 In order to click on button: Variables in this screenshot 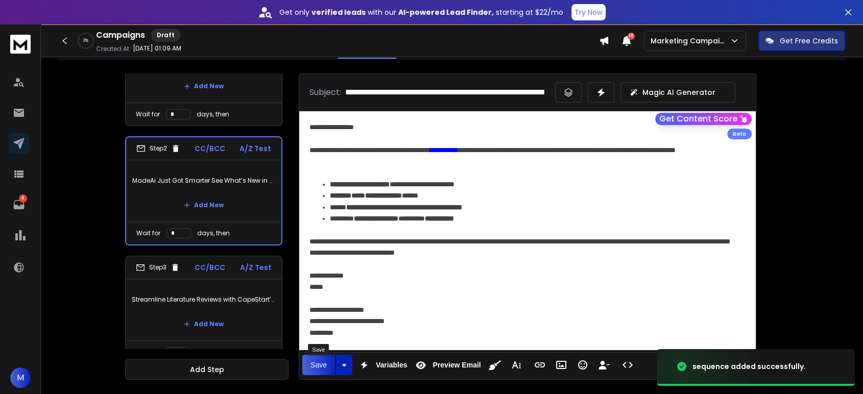, I will do `click(382, 365)`.